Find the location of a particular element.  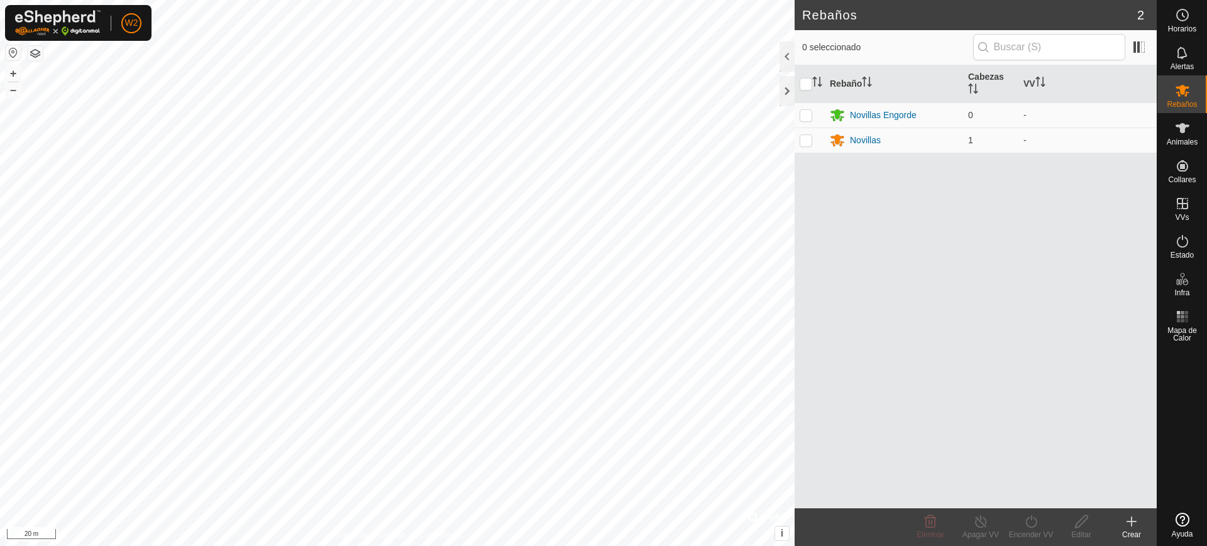

span: Horarios is located at coordinates (1181, 29).